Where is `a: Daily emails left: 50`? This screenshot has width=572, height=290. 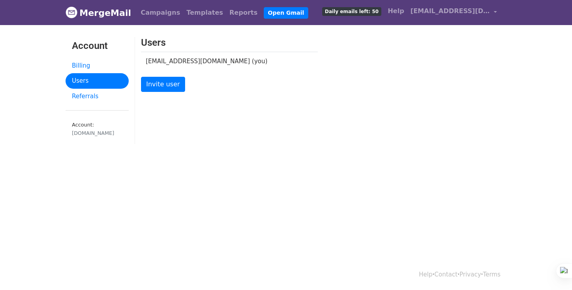 a: Daily emails left: 50 is located at coordinates (351, 11).